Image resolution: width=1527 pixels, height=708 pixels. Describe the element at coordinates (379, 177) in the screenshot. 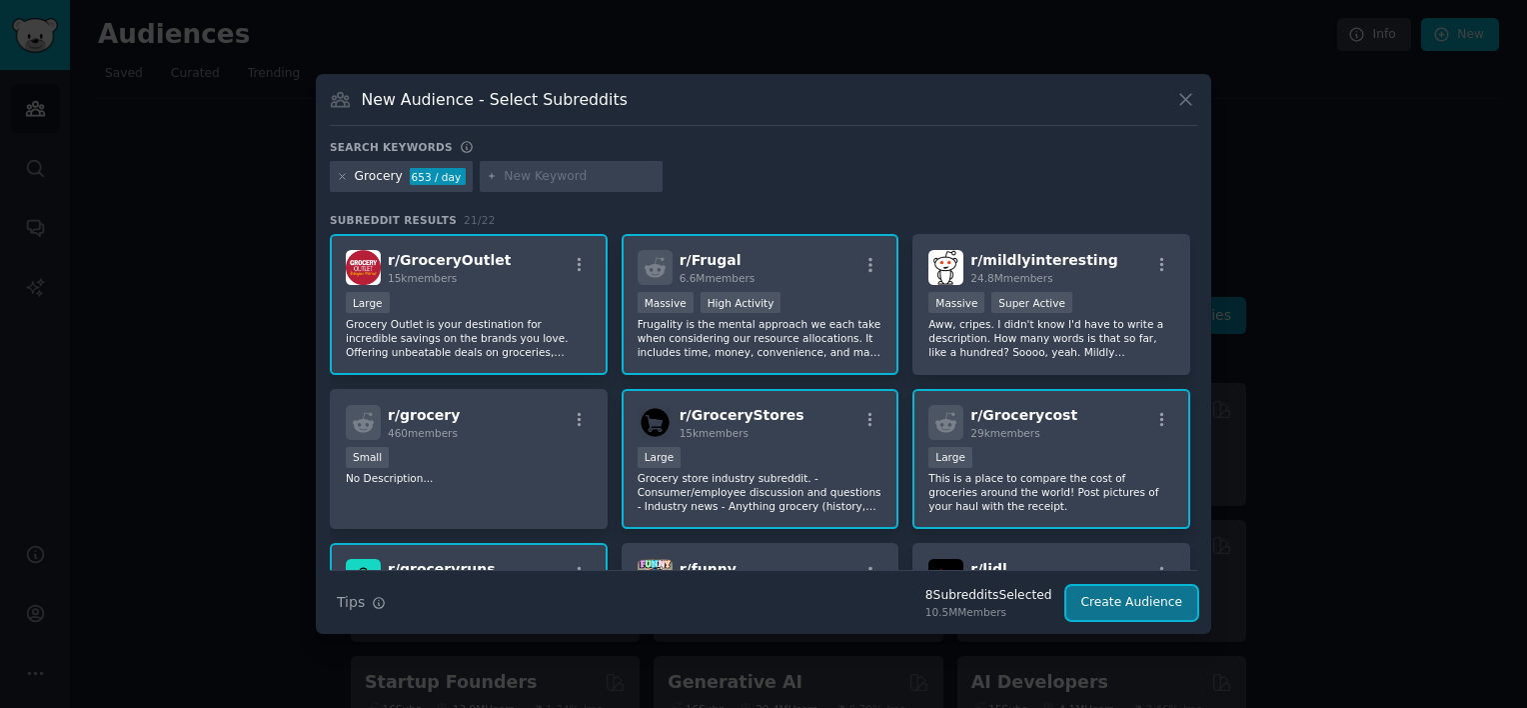

I see `div: Grocery` at that location.